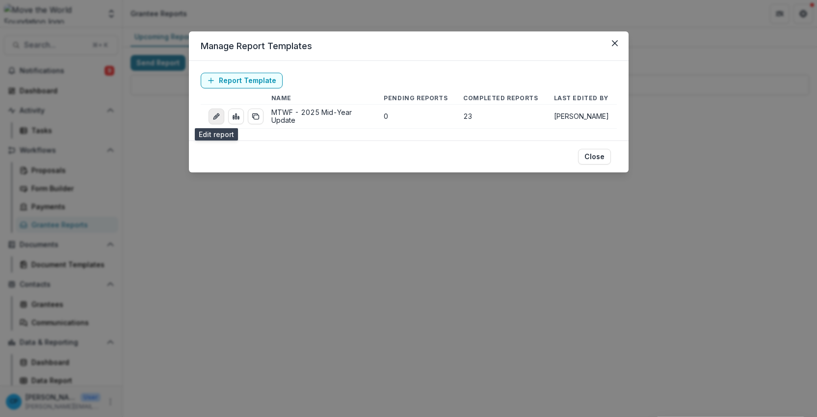 The image size is (817, 417). What do you see at coordinates (409, 46) in the screenshot?
I see `header: Manage Report Templates` at bounding box center [409, 46].